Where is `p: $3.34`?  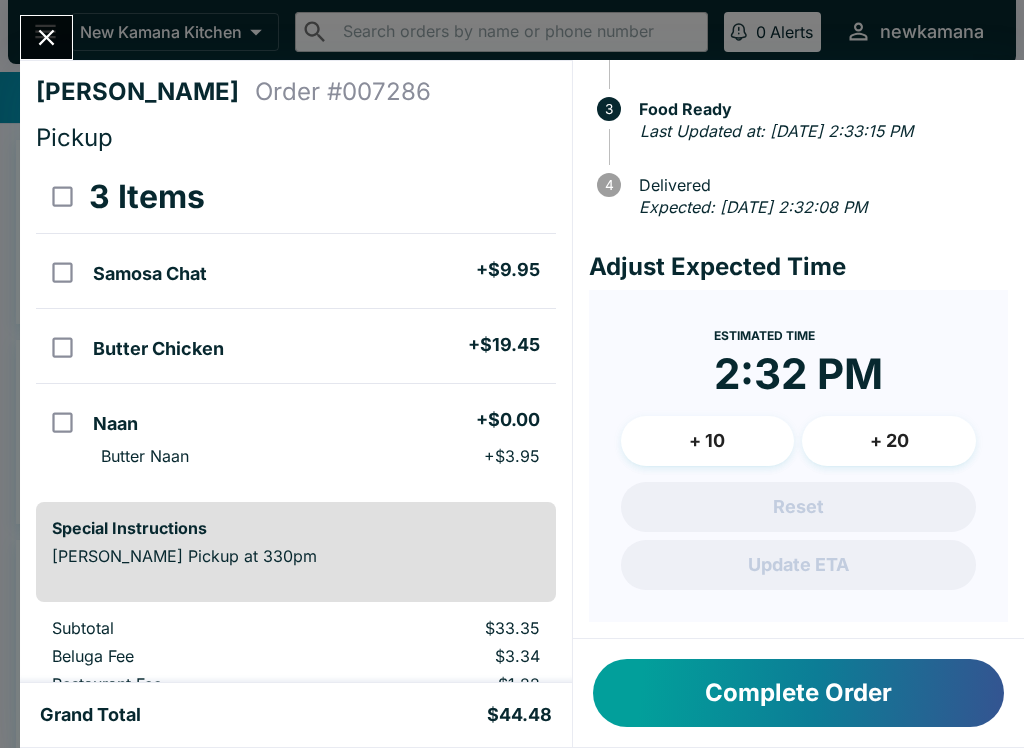
p: $3.34 is located at coordinates (441, 656).